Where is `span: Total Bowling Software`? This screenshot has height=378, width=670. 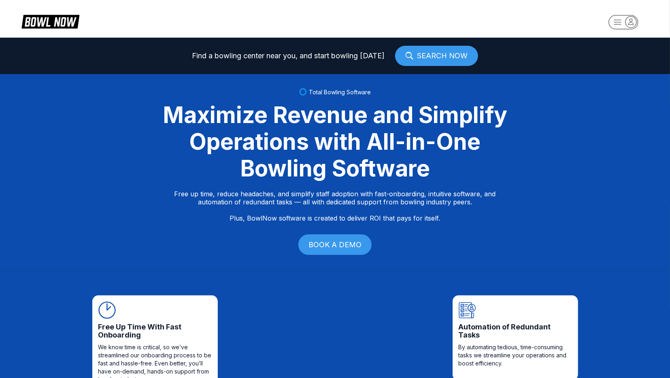 span: Total Bowling Software is located at coordinates (340, 92).